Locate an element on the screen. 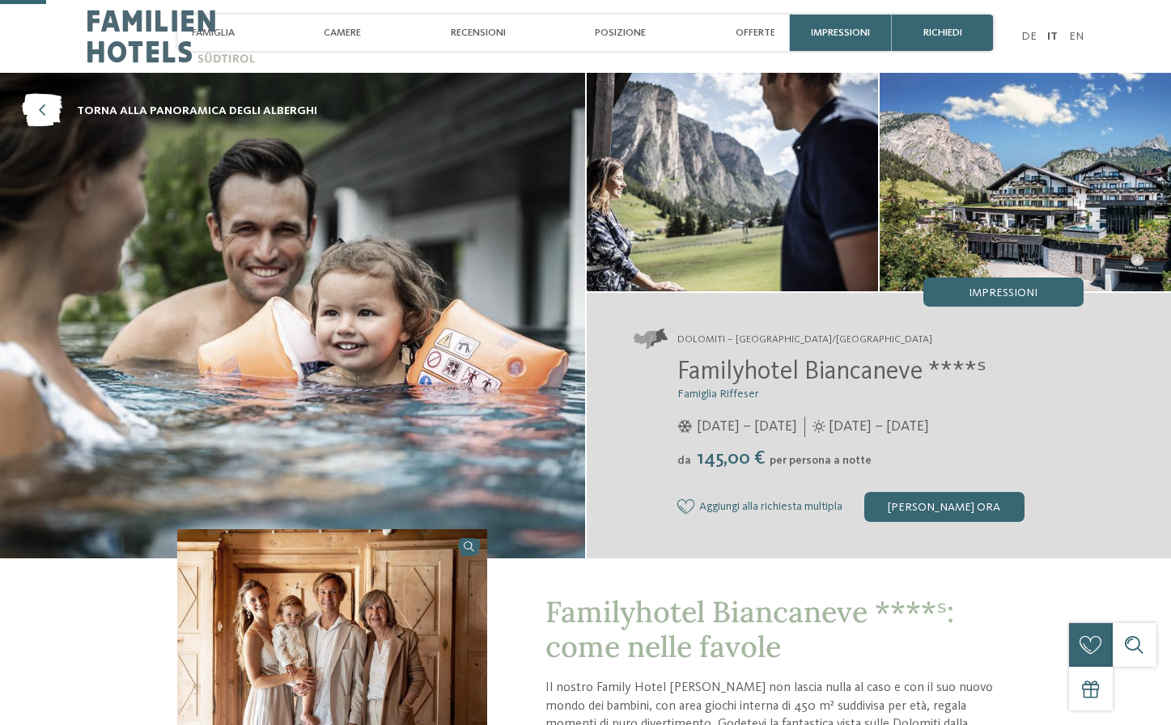 The image size is (1171, 725). a: EN is located at coordinates (1076, 36).